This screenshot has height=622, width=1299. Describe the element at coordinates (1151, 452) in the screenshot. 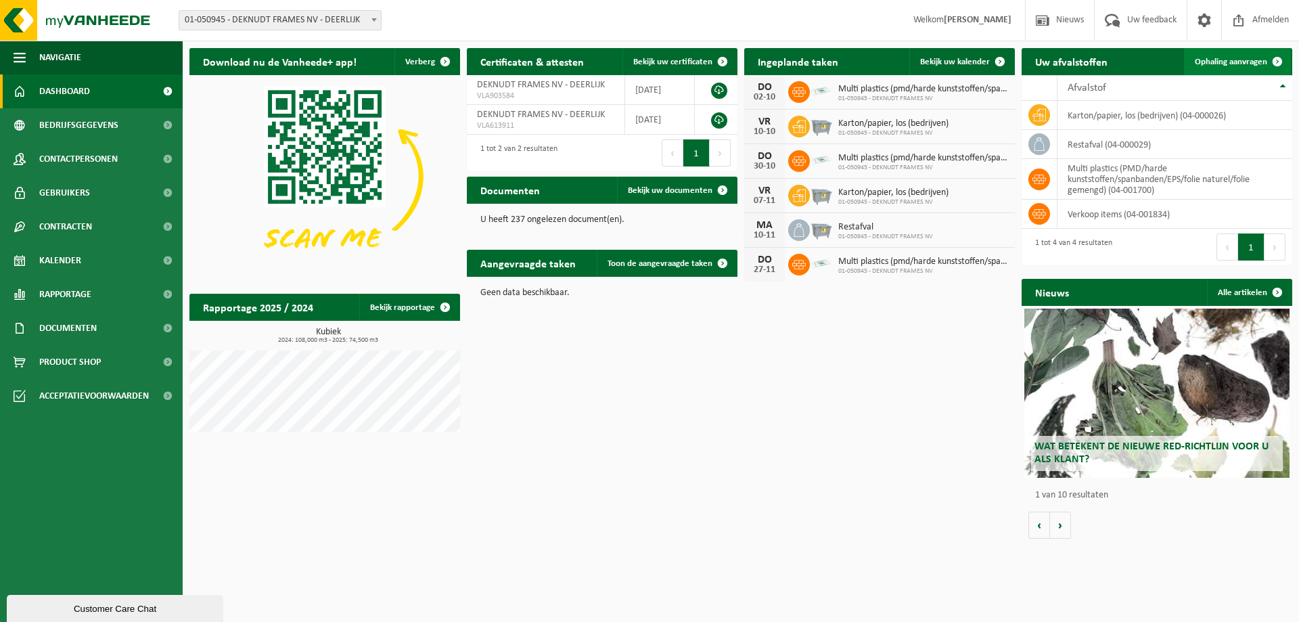

I see `span: Wat betekent de nieuwe RED-richtlijn voor u als klant?` at that location.